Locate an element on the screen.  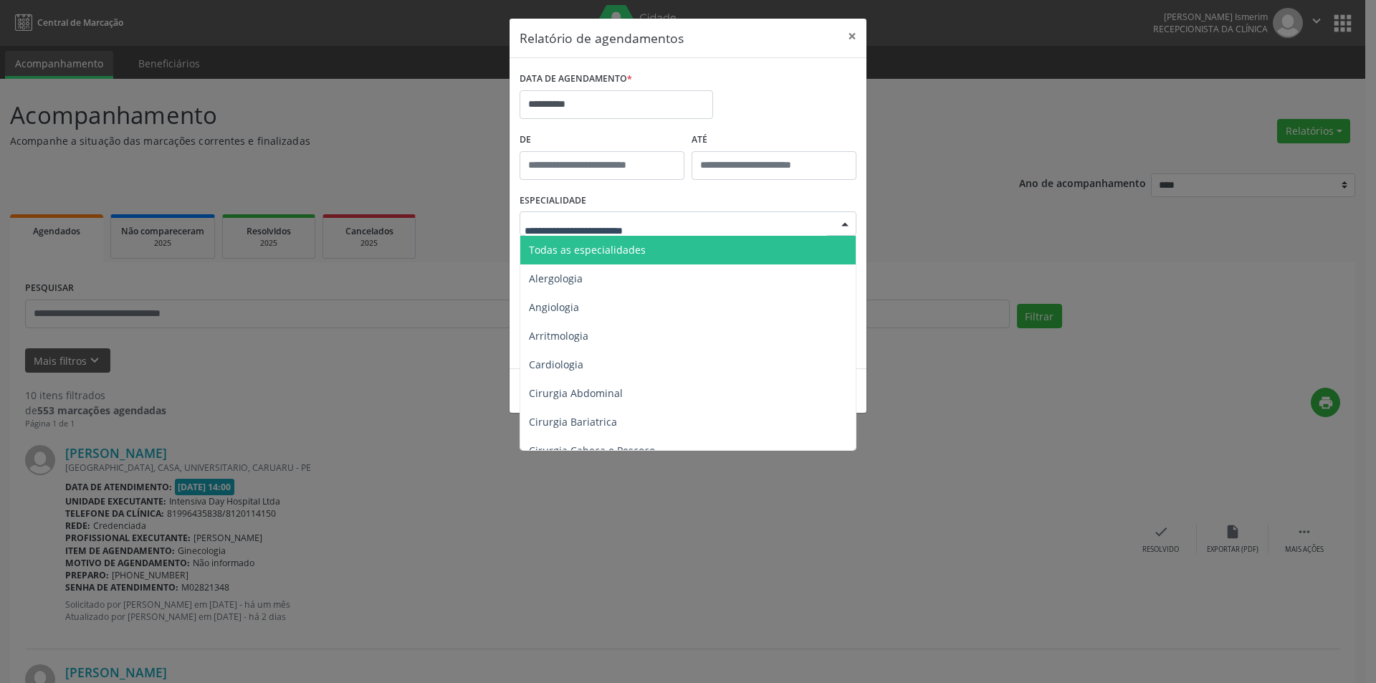
span: Angiologia is located at coordinates (554, 307).